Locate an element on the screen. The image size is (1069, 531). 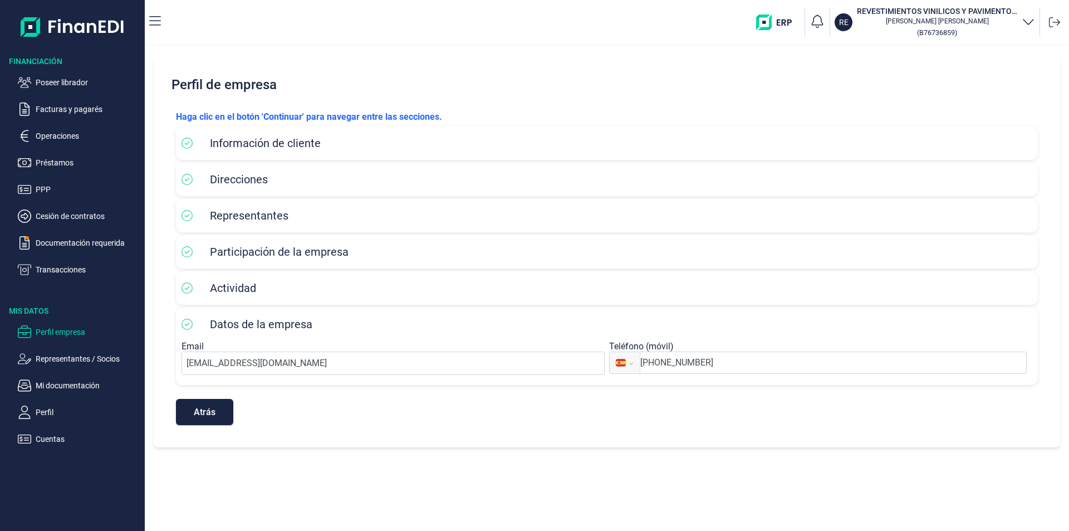
p: Poseer librador is located at coordinates (88, 82).